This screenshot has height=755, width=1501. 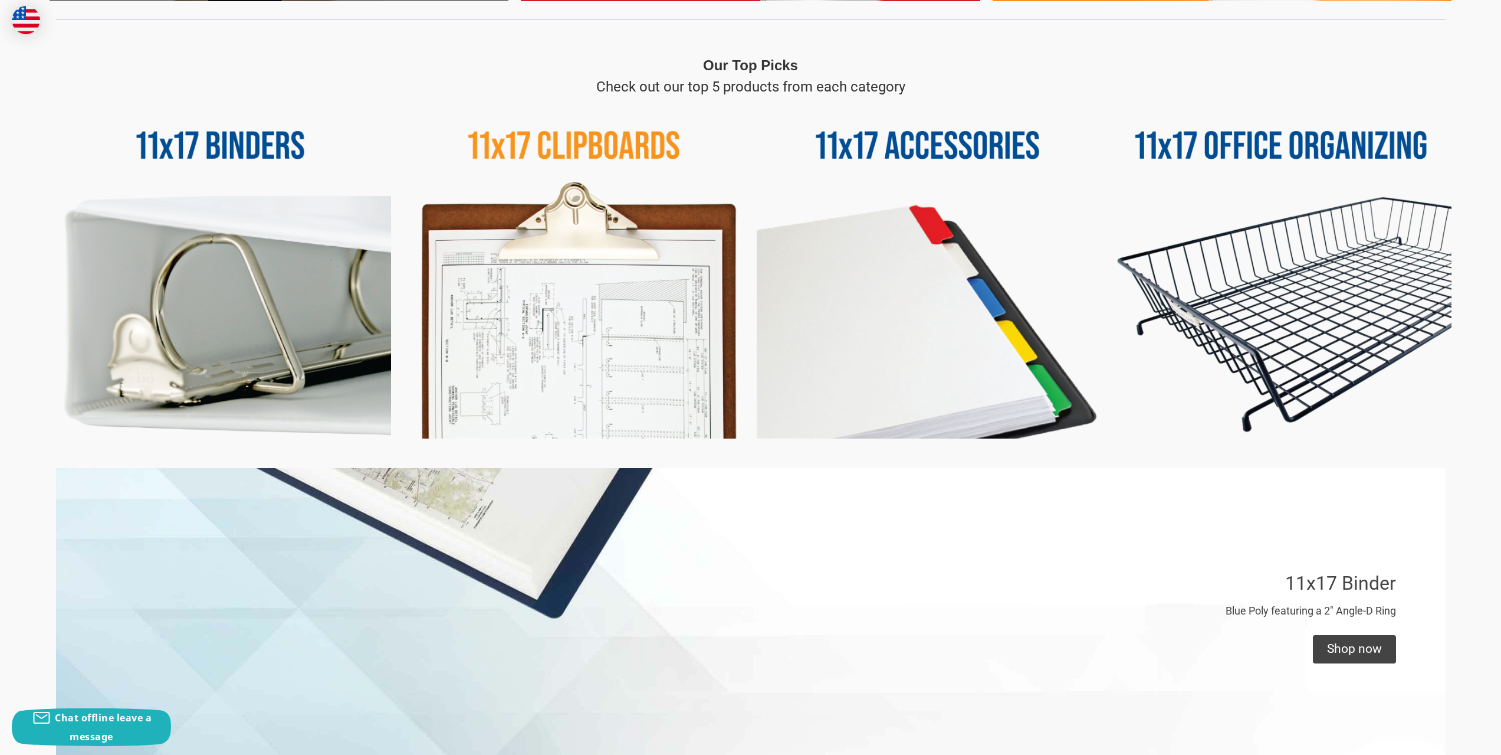 I want to click on span: Chat offline leave a message, so click(x=103, y=727).